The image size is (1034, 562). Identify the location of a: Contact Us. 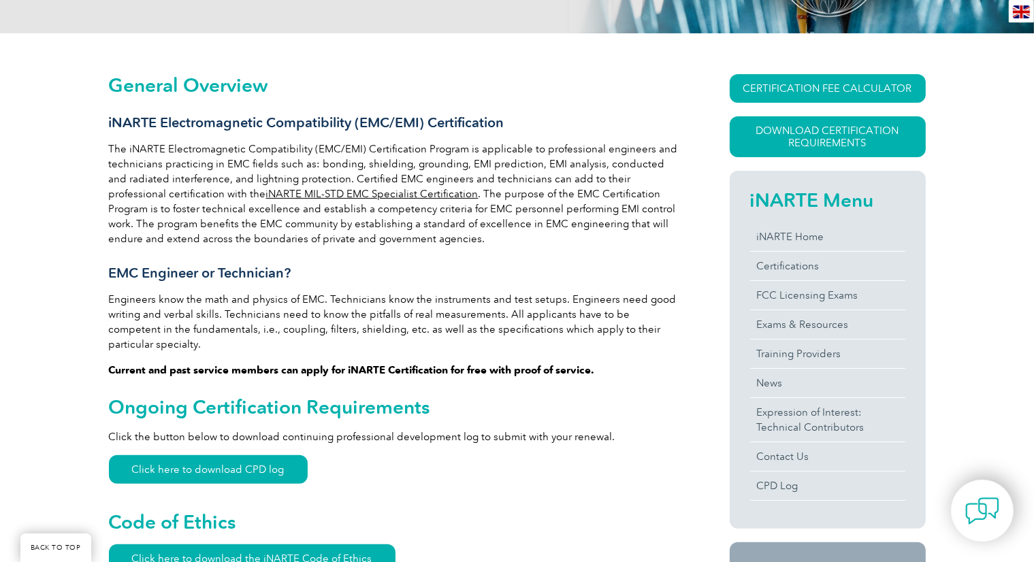
(828, 457).